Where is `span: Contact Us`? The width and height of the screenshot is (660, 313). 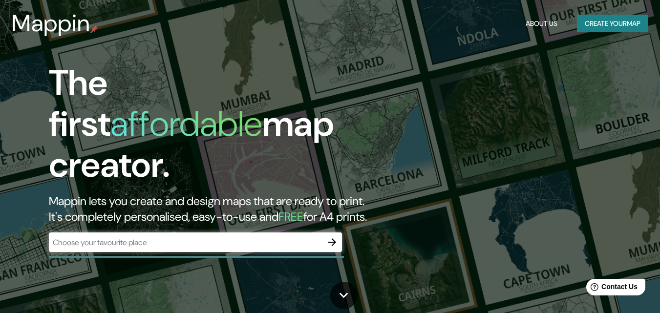 span: Contact Us is located at coordinates (46, 12).